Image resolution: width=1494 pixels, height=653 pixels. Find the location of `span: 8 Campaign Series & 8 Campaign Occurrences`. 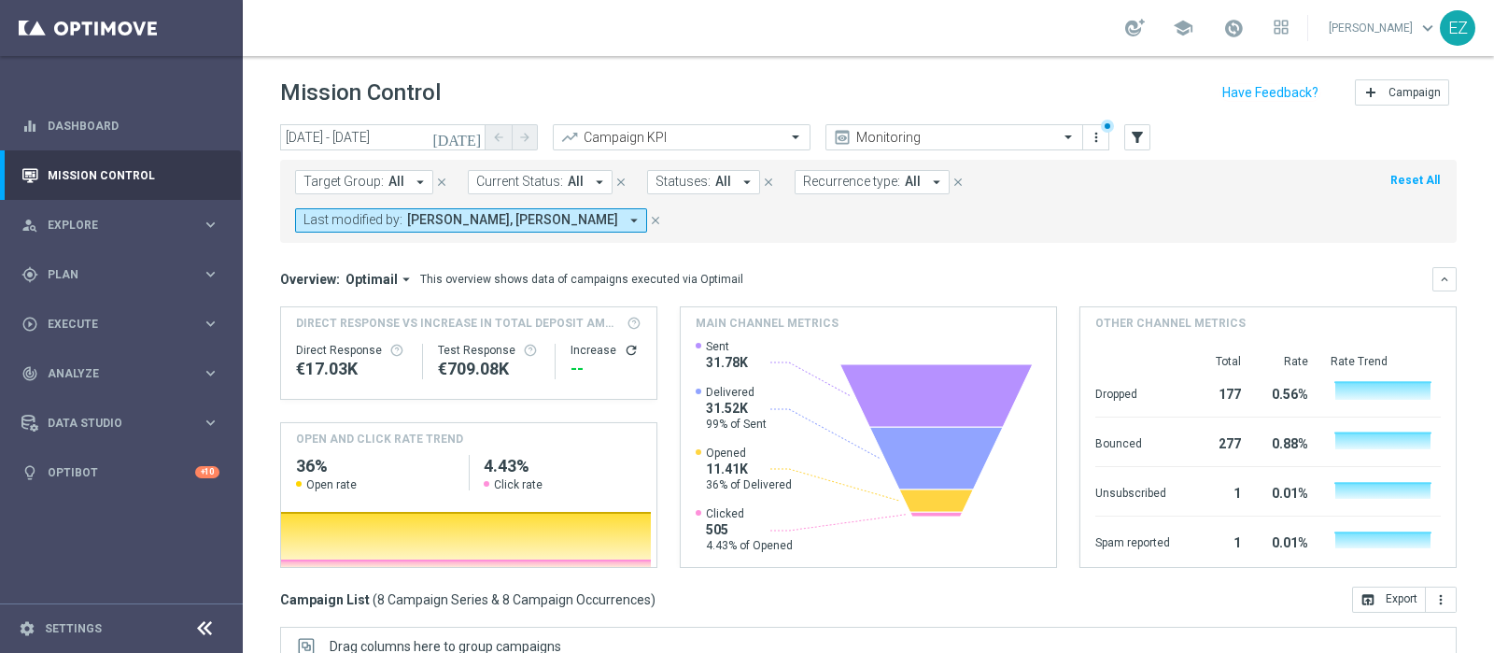

span: 8 Campaign Series & 8 Campaign Occurrences is located at coordinates (513, 599).